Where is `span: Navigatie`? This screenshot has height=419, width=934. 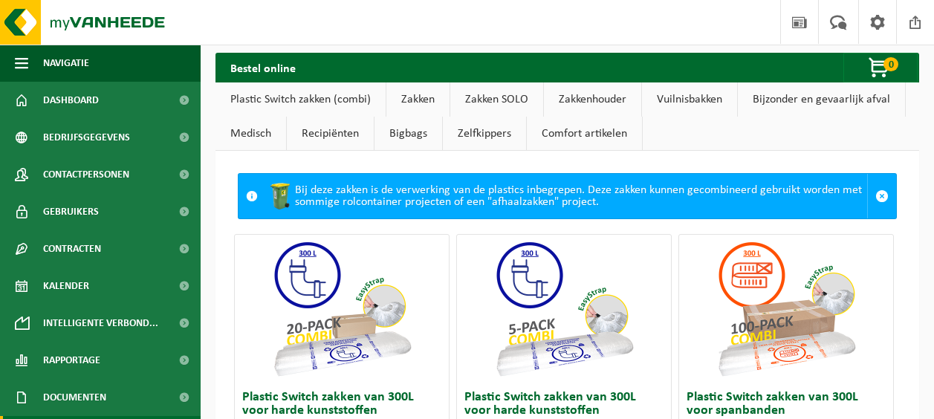
span: Navigatie is located at coordinates (66, 63).